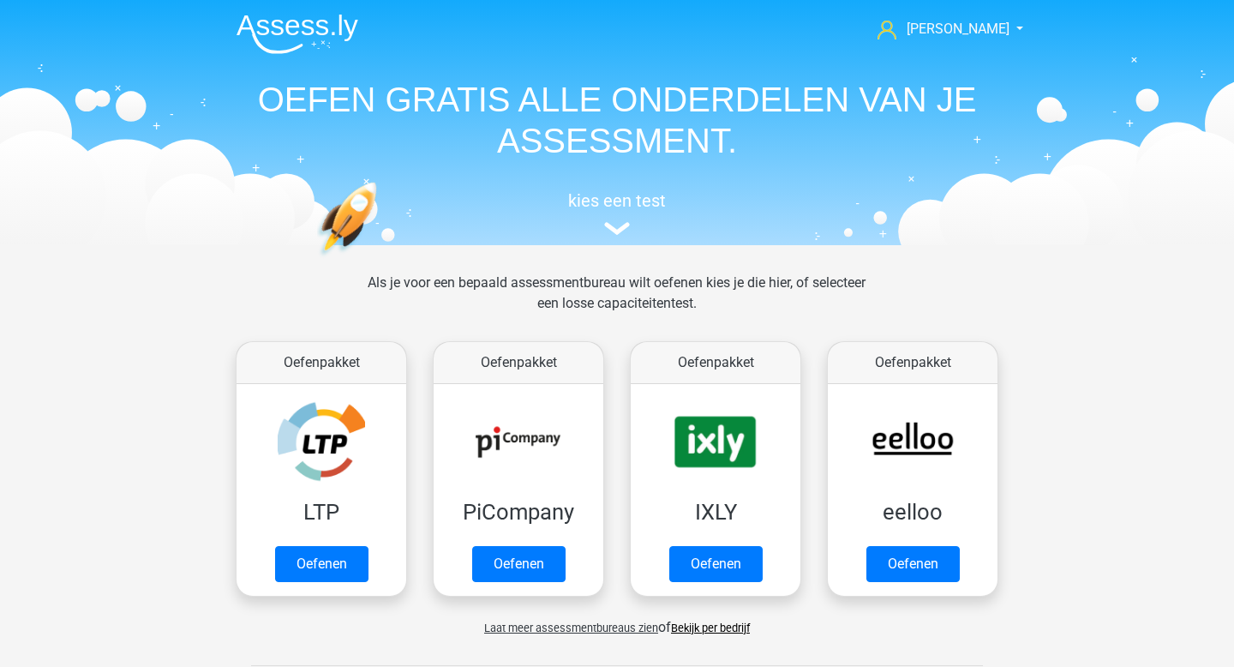  I want to click on div: of, so click(617, 621).